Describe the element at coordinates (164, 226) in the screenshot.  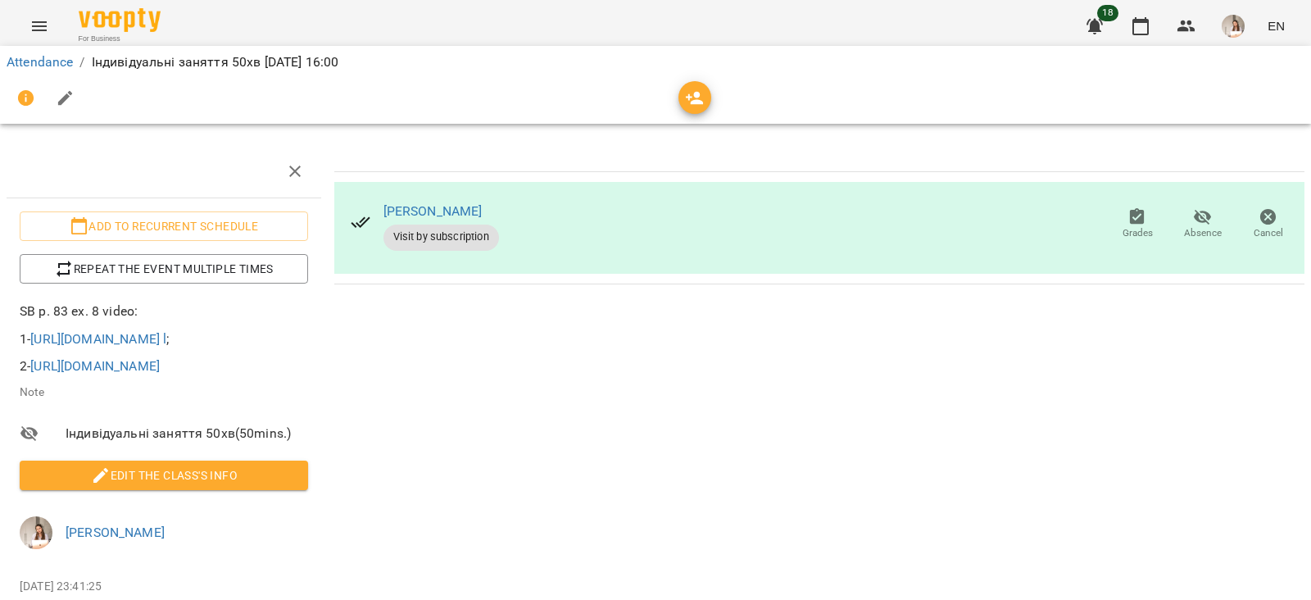
I see `span: Add to recurrent schedule` at that location.